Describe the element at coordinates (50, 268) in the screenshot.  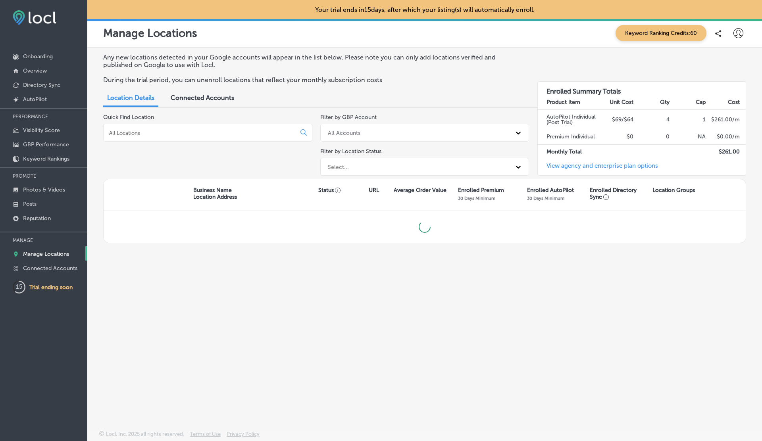
I see `p: Connected Accounts` at that location.